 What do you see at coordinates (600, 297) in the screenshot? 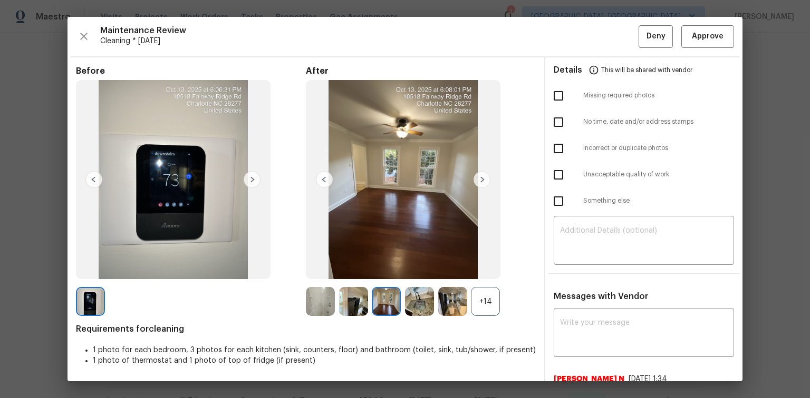
I see `span: Messages with Vendor` at bounding box center [600, 297].